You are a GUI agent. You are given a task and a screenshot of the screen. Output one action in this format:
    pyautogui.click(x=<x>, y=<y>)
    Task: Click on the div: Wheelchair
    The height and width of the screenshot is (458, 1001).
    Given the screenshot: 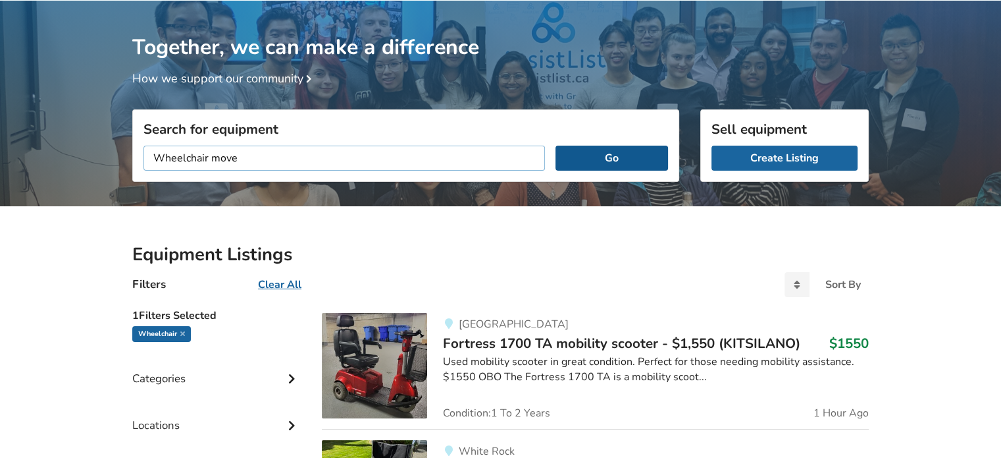 What is the action you would take?
    pyautogui.click(x=161, y=334)
    